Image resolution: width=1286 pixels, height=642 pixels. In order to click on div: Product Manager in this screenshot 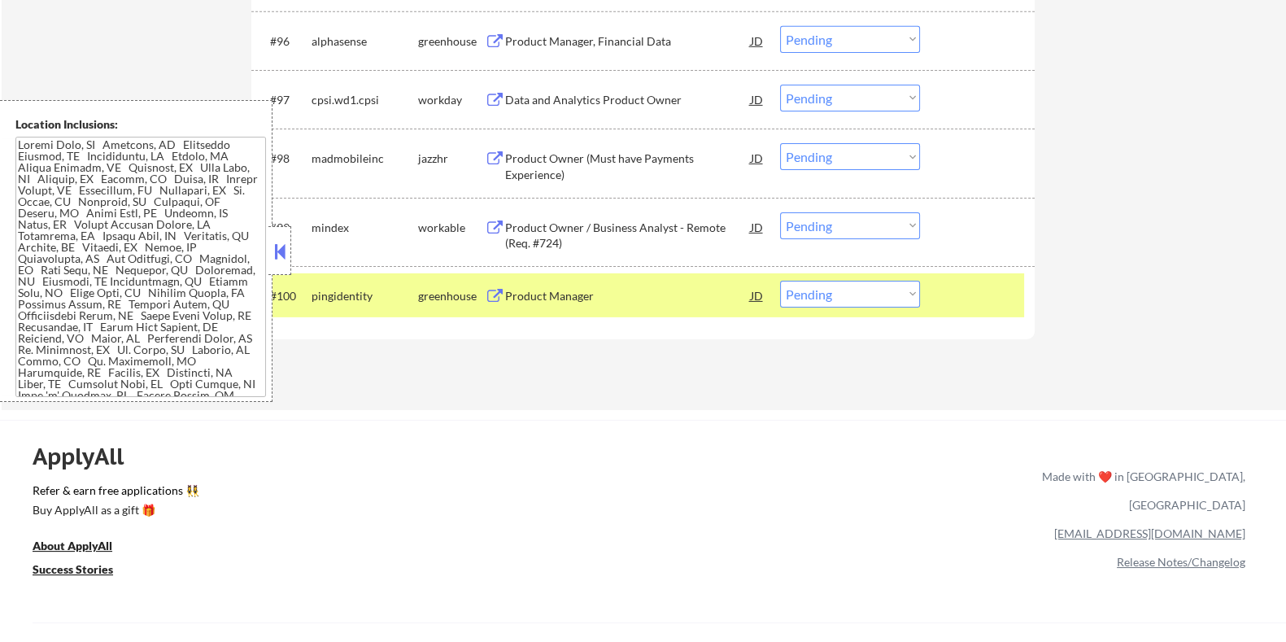, I will do `click(627, 296)`.